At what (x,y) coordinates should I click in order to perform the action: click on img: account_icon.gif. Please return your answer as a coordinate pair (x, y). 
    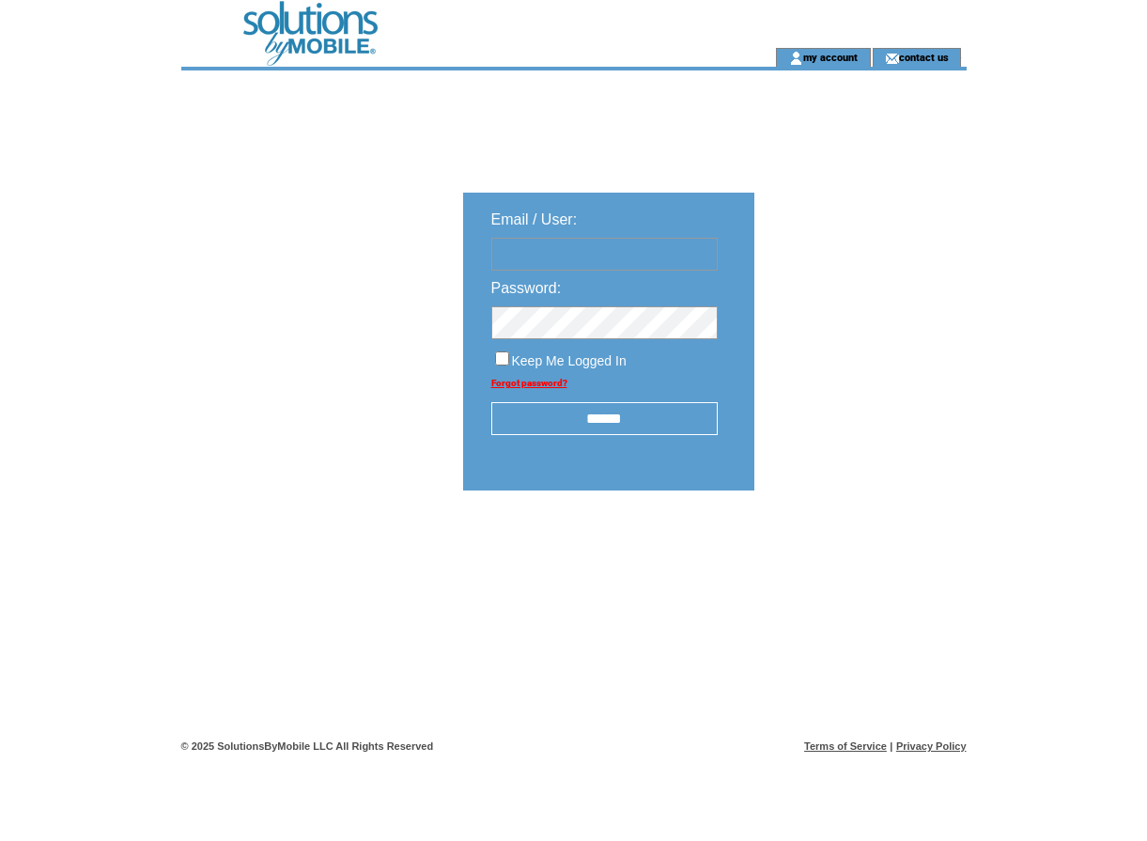
    Looking at the image, I should click on (796, 58).